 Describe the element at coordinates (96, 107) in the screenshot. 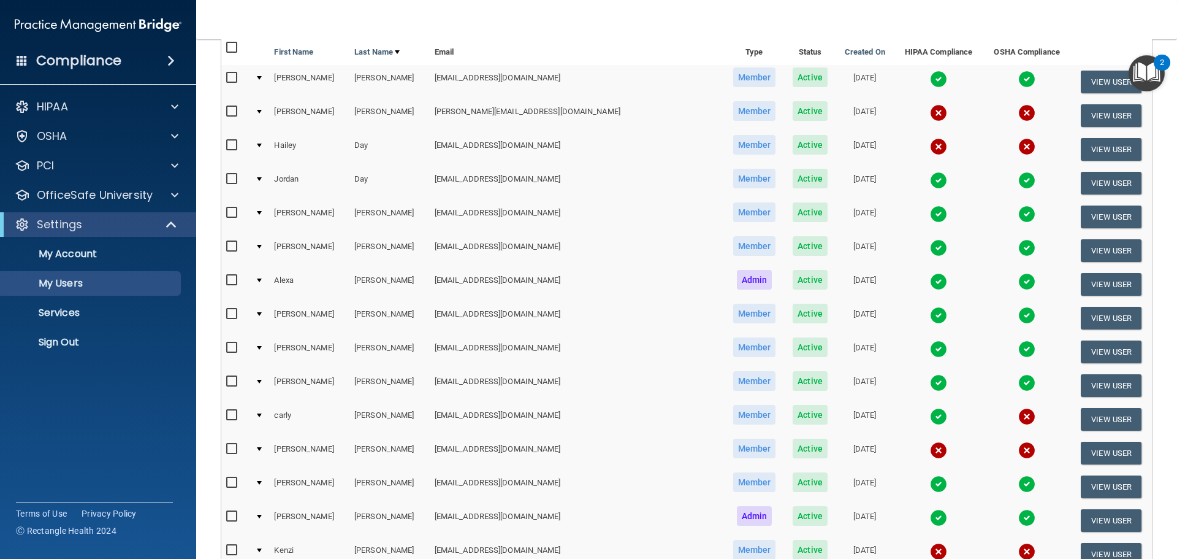

I see `a: HIPAA` at that location.